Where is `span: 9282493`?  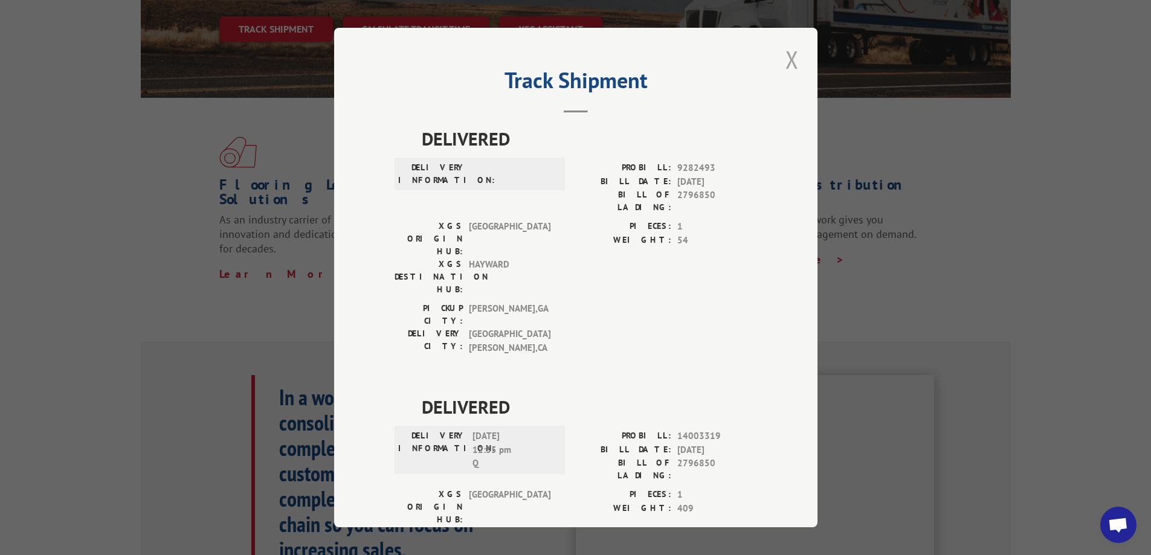
span: 9282493 is located at coordinates (717, 168).